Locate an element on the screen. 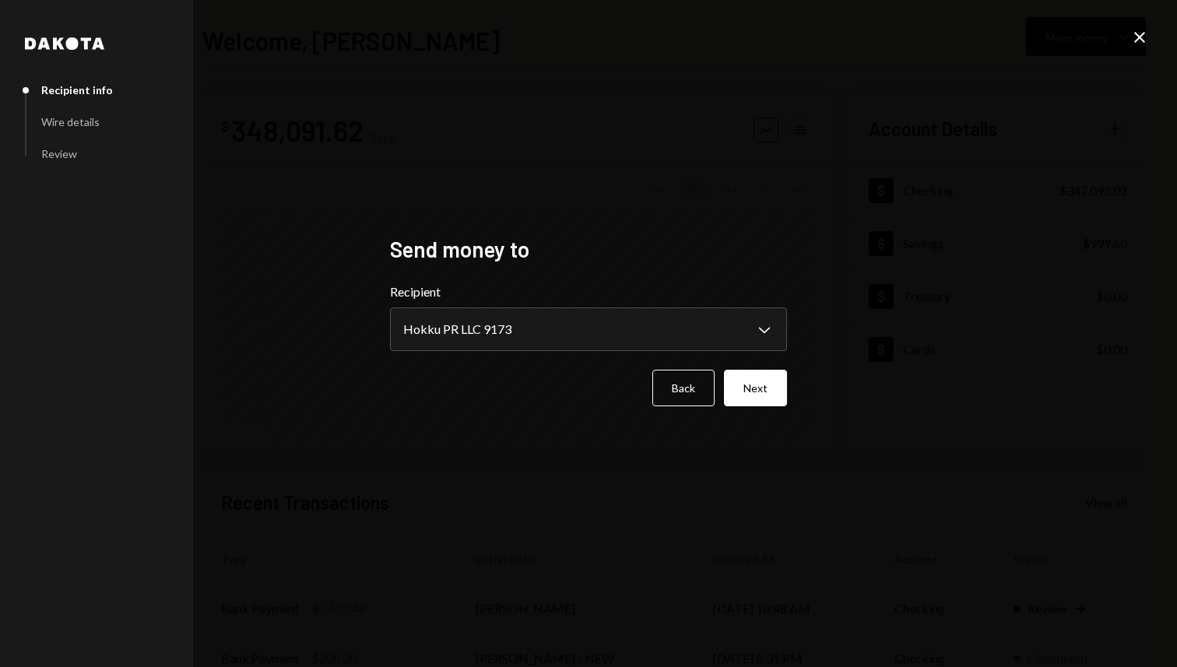  button: Next is located at coordinates (755, 388).